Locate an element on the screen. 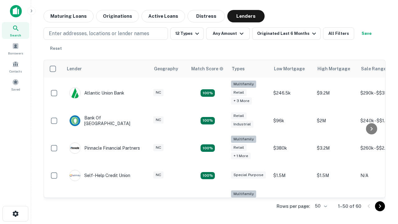 Image resolution: width=398 pixels, height=224 pixels. div: Borrowers is located at coordinates (16, 49).